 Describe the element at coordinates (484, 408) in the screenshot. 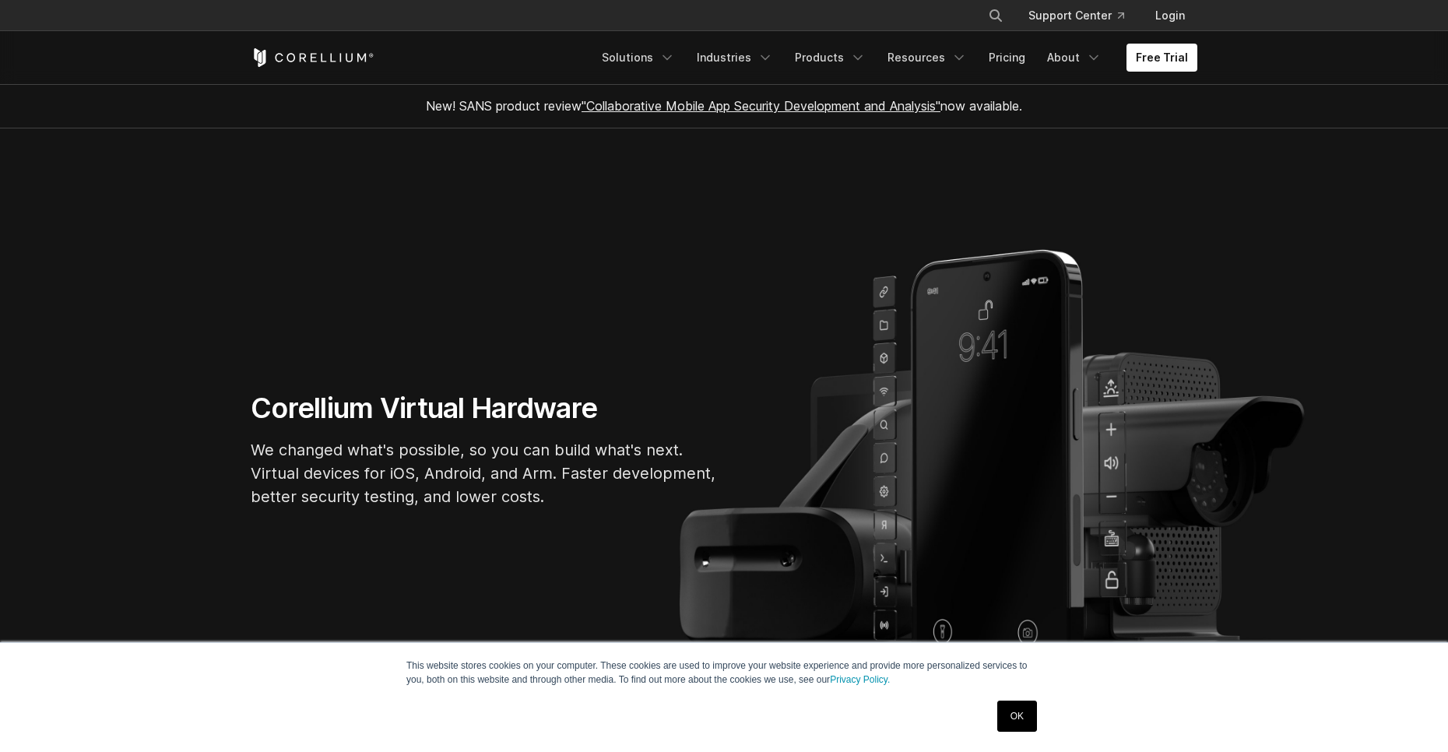

I see `h1: Corellium Virtual Hardware` at that location.